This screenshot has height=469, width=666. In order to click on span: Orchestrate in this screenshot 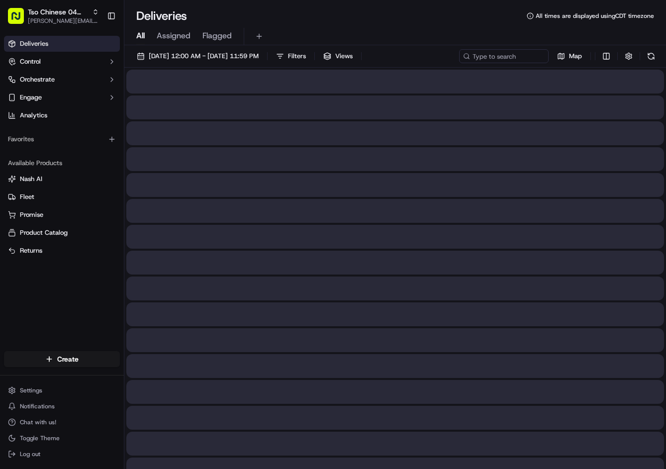, I will do `click(37, 80)`.